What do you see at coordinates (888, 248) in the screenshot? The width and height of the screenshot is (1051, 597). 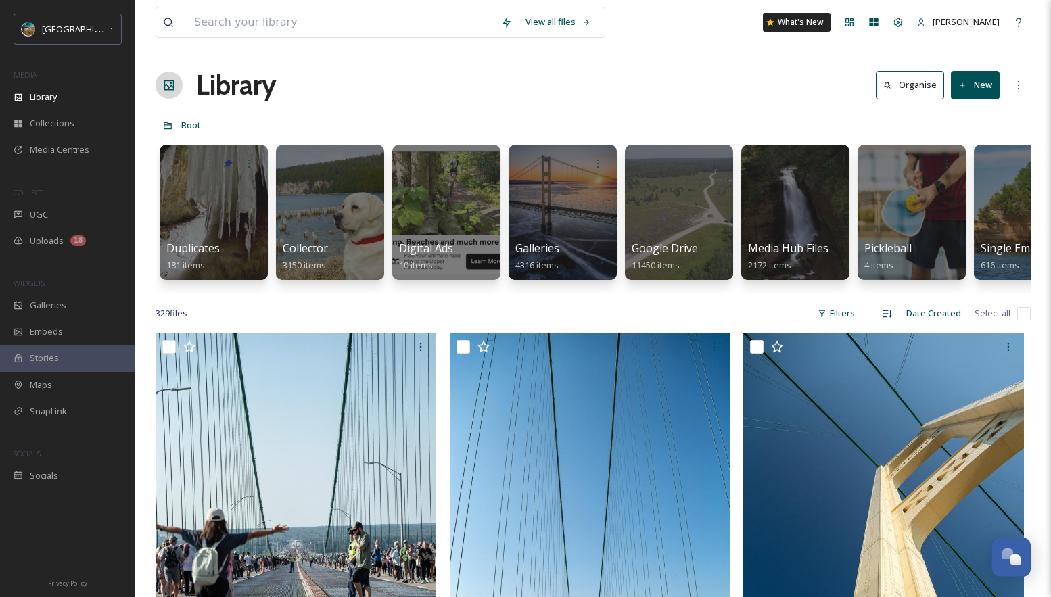 I see `span: Pickleball` at bounding box center [888, 248].